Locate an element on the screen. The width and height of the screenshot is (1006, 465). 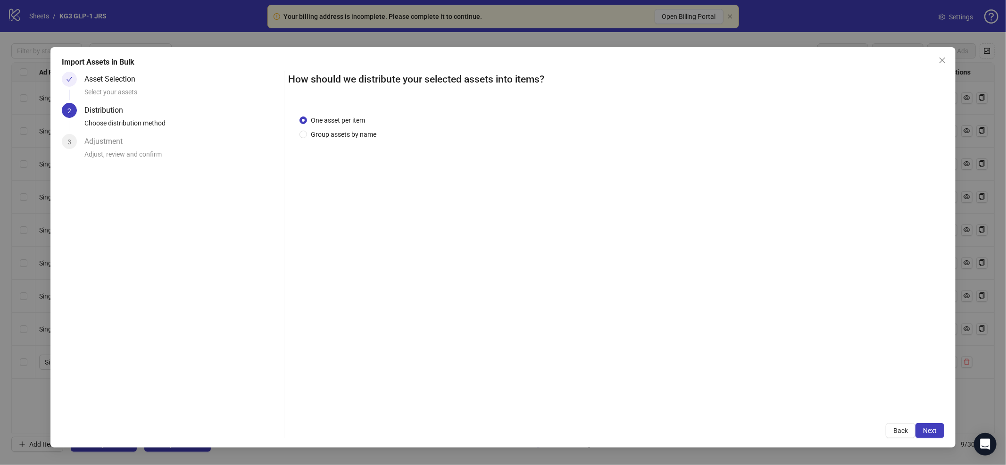
span: Group assets by name is located at coordinates (343, 134).